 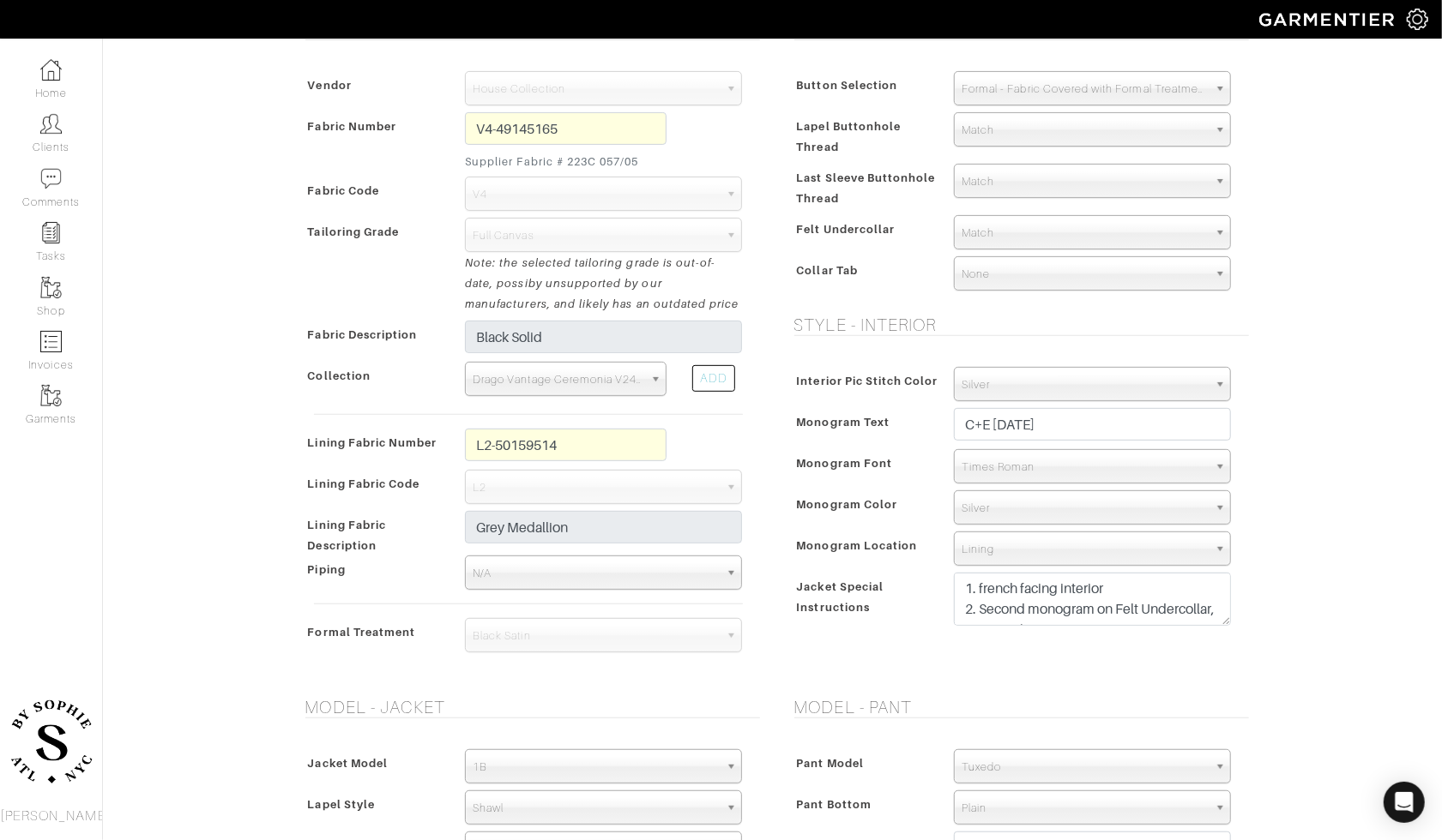 I want to click on span: 1B, so click(x=595, y=767).